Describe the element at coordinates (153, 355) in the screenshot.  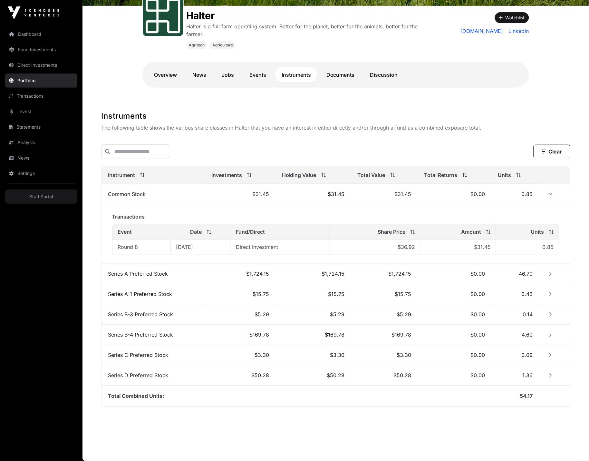
I see `td: Series C Preferred Stock` at that location.